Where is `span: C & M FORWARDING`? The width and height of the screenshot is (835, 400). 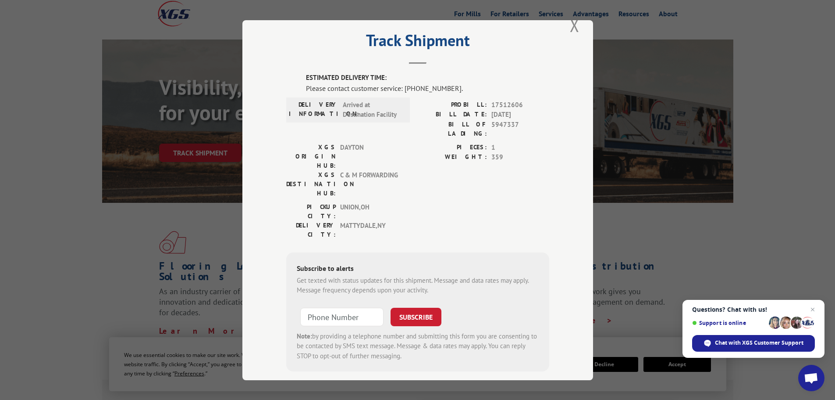 span: C & M FORWARDING is located at coordinates (370, 183).